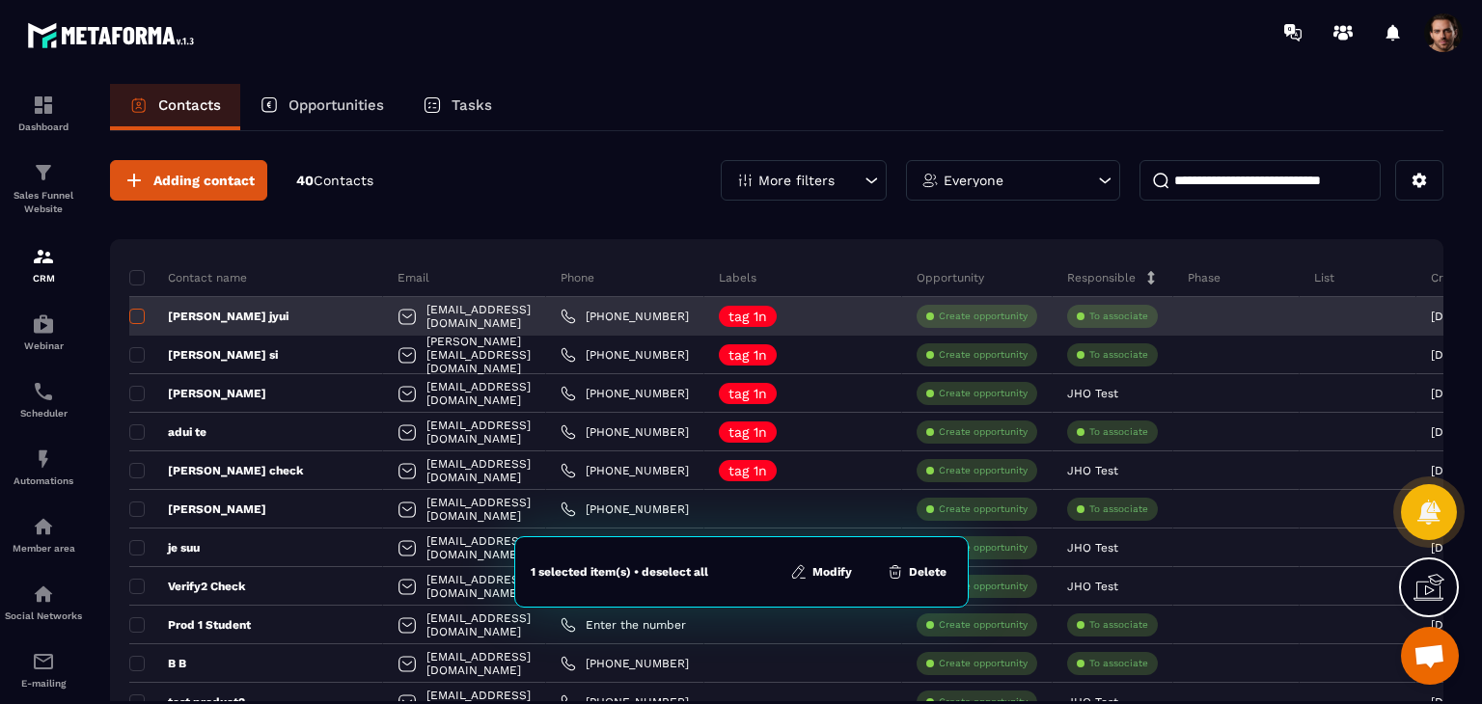 The image size is (1482, 704). Describe the element at coordinates (43, 345) in the screenshot. I see `p: Webinar` at that location.